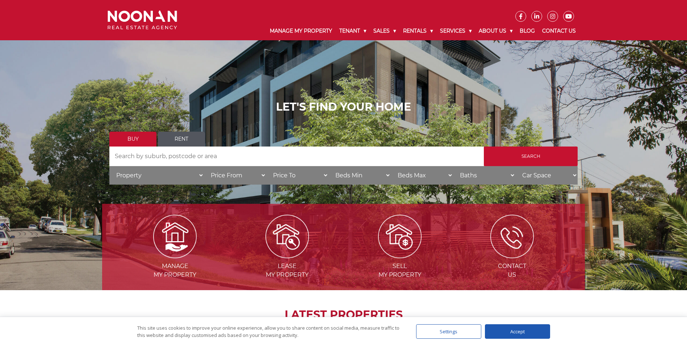  What do you see at coordinates (400, 236) in the screenshot?
I see `img: Sell my property` at bounding box center [400, 236].